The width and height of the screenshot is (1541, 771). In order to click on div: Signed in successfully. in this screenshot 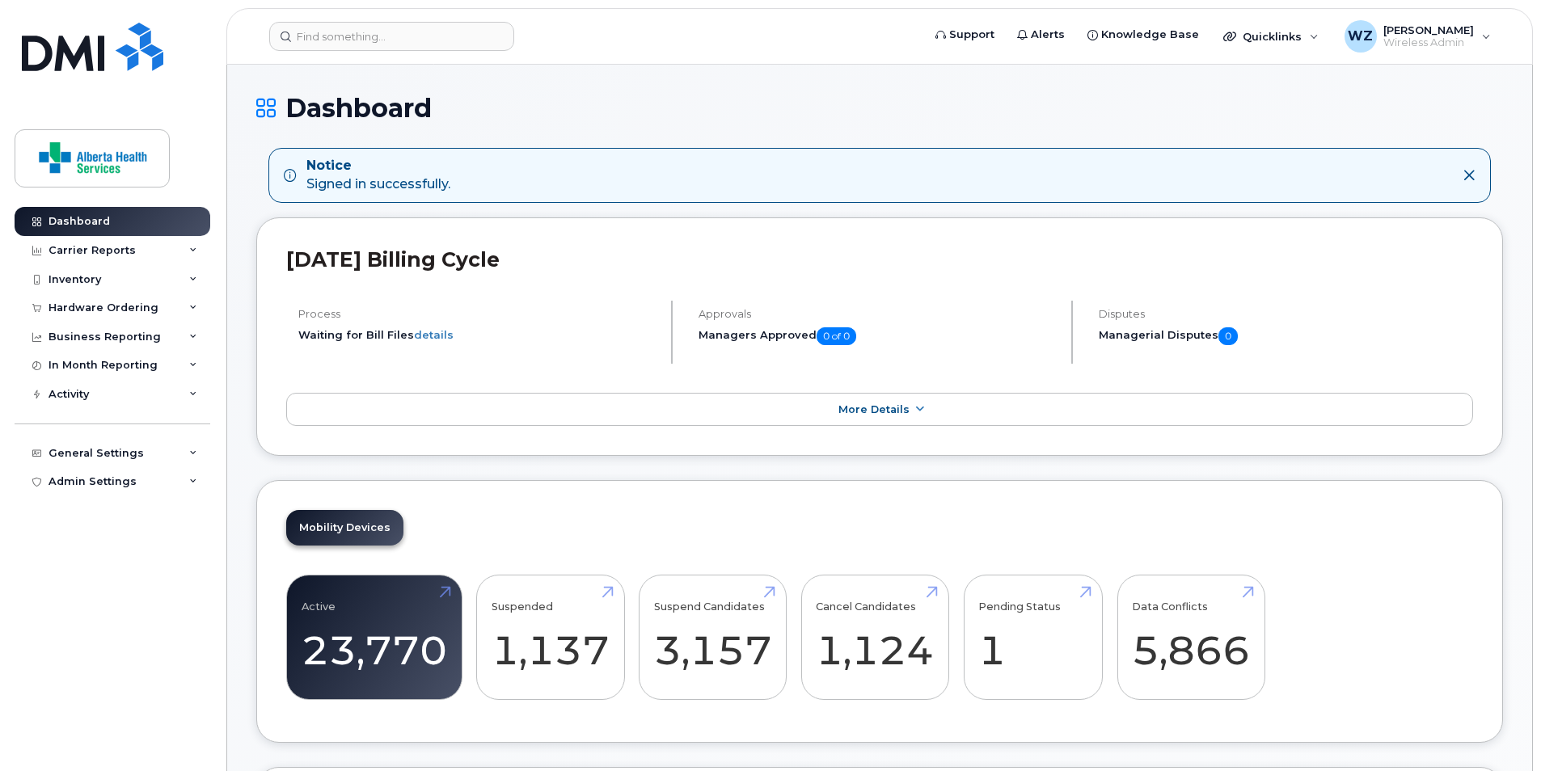, I will do `click(378, 175)`.